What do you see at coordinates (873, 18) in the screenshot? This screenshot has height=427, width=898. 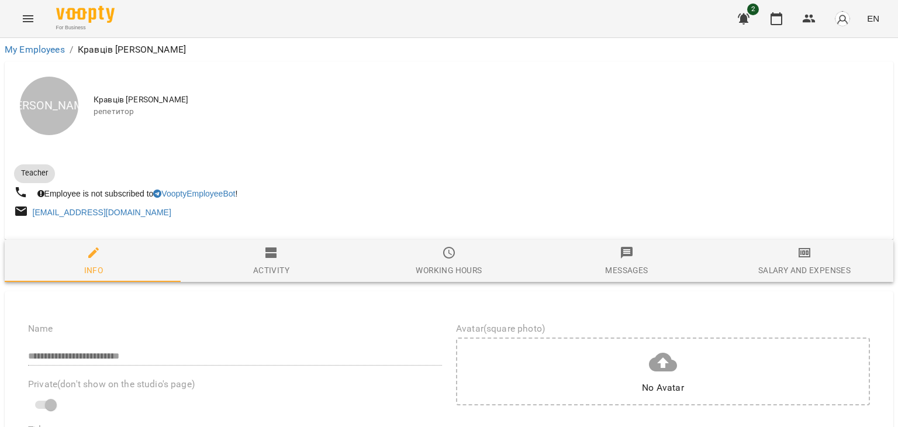 I see `button: EN` at bounding box center [873, 18].